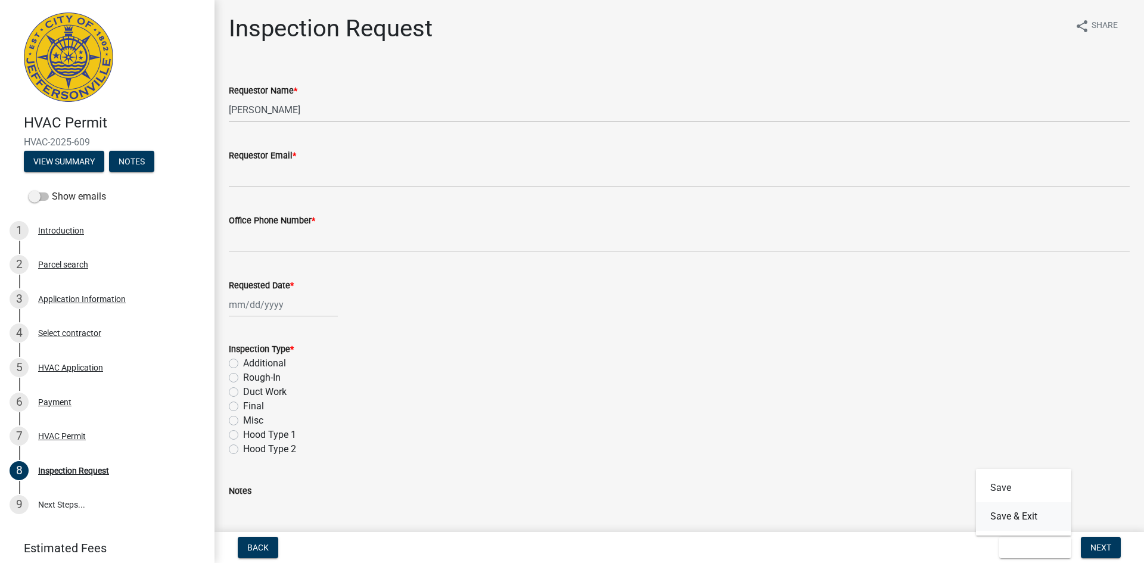  I want to click on label: Additional, so click(265, 363).